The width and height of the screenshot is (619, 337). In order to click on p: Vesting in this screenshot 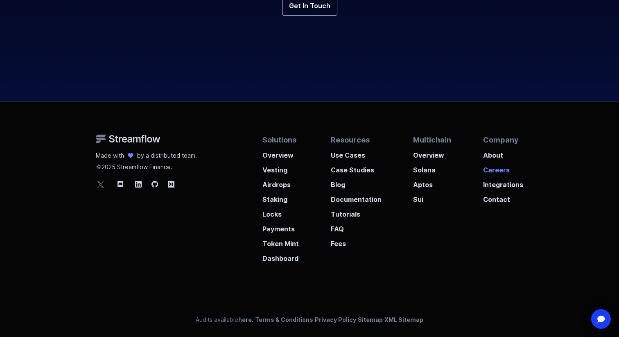, I will do `click(281, 168)`.